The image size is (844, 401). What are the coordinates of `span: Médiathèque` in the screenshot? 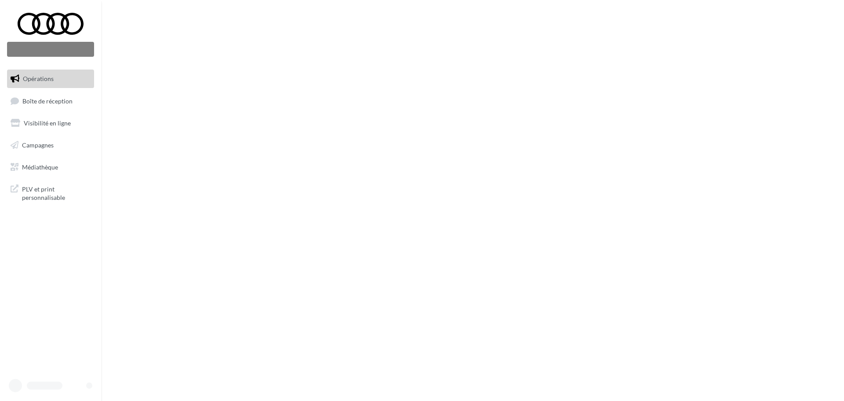 It's located at (40, 166).